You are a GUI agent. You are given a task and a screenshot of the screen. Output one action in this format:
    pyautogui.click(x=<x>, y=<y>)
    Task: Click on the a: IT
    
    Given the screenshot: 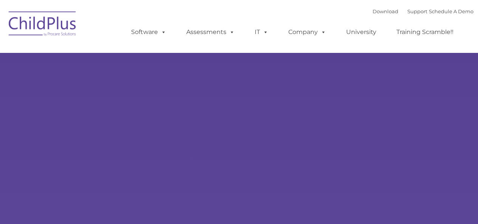 What is the action you would take?
    pyautogui.click(x=261, y=32)
    